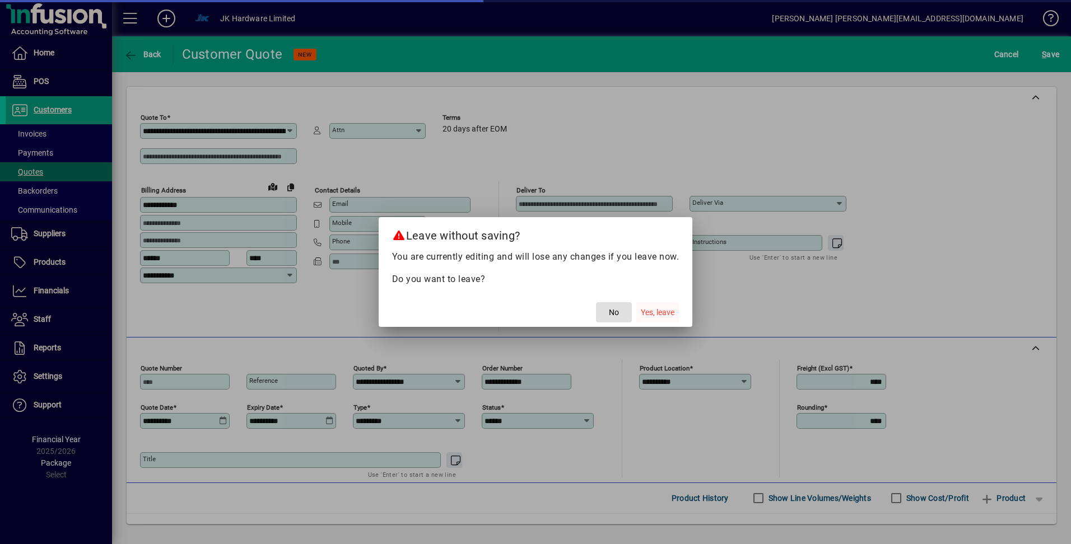  Describe the element at coordinates (535, 257) in the screenshot. I see `p: You are currently editing and will lose any changes if you leave now.` at that location.